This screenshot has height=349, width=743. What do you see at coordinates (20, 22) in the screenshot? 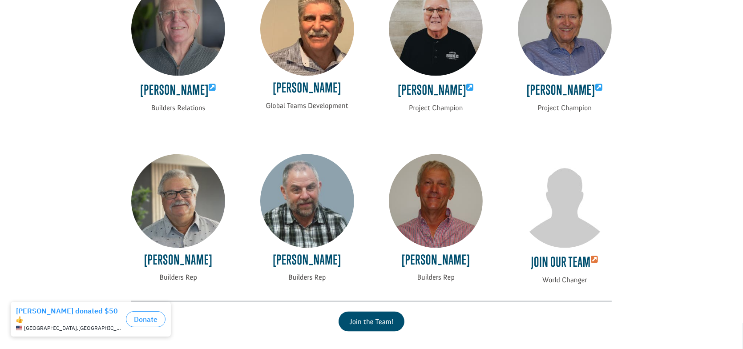
I see `img: emoji thumbsUp` at bounding box center [20, 22].